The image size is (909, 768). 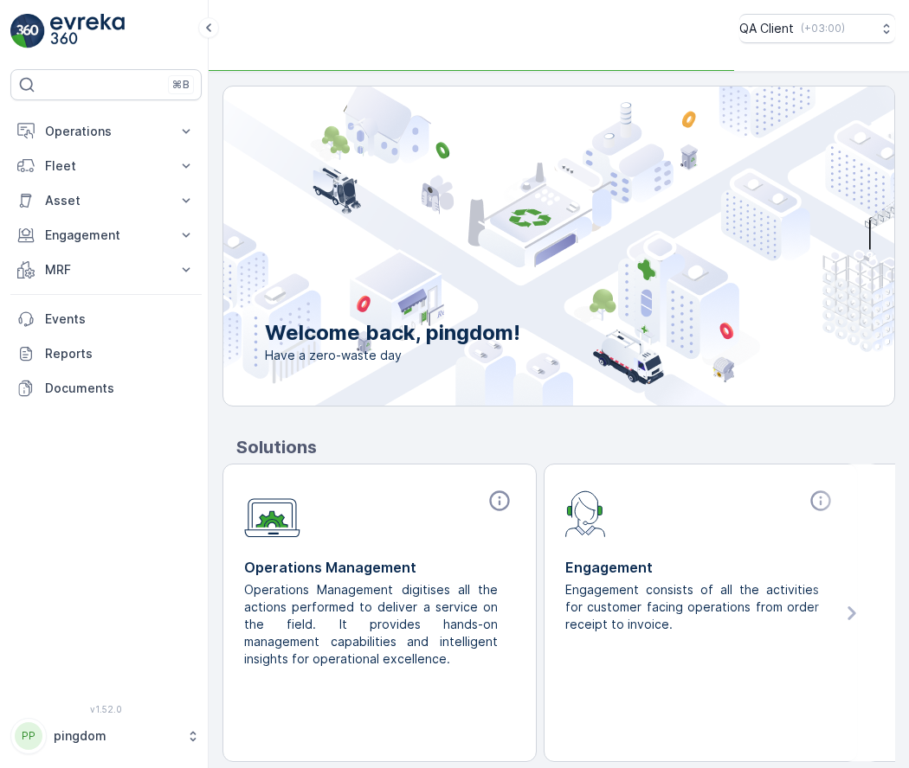 What do you see at coordinates (87, 31) in the screenshot?
I see `img: logo_light-DOdMpM7g.png` at bounding box center [87, 31].